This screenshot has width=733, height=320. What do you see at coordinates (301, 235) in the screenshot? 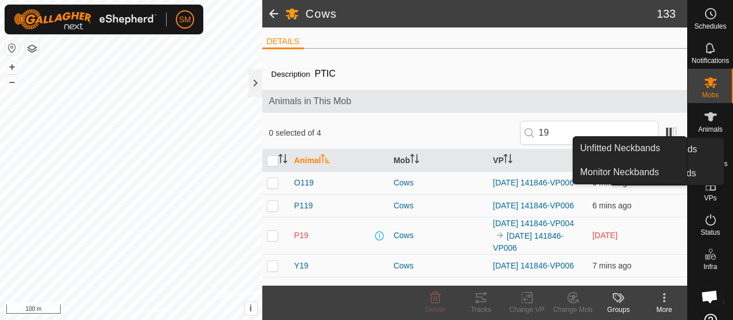
I see `span: P19` at bounding box center [301, 235].